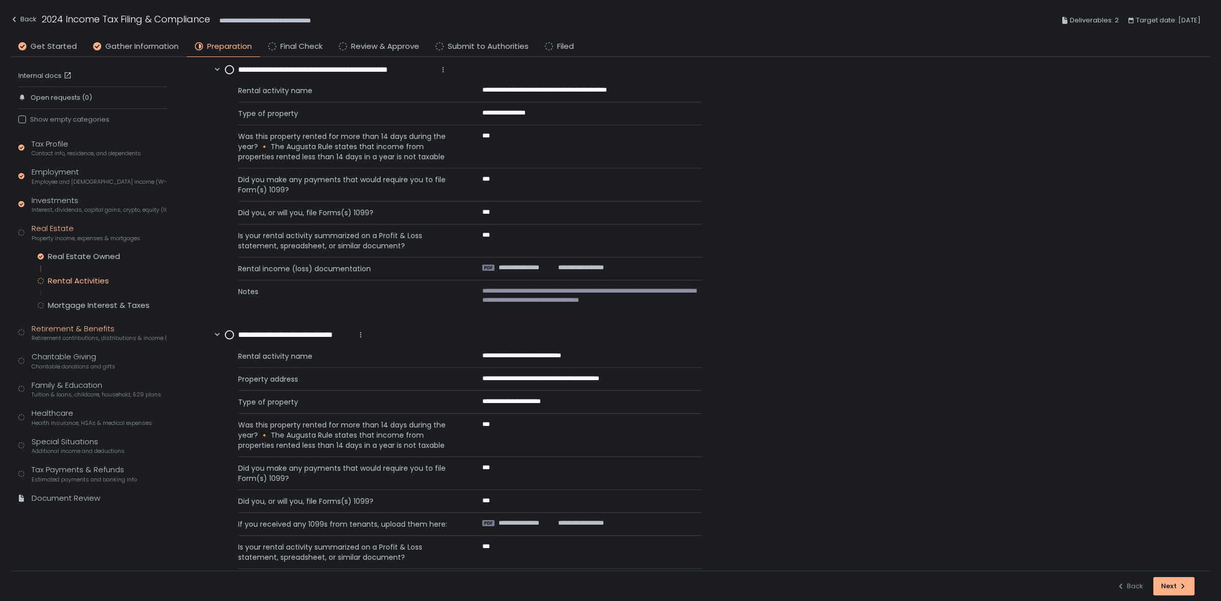  What do you see at coordinates (78, 281) in the screenshot?
I see `div: Rental Activities` at bounding box center [78, 281].